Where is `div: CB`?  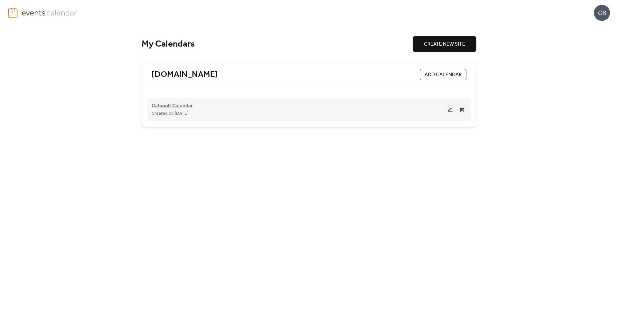 div: CB is located at coordinates (602, 13).